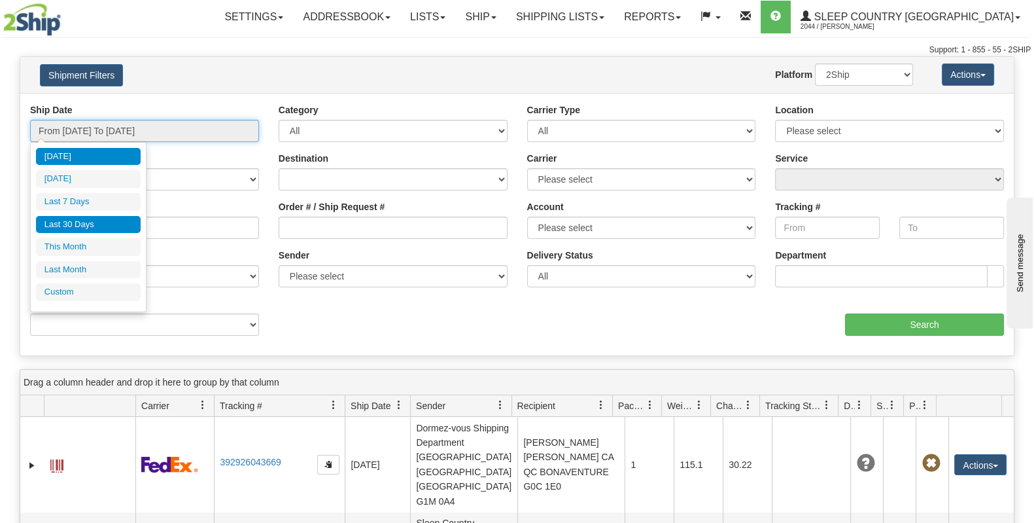  I want to click on span: Ship Date, so click(370, 406).